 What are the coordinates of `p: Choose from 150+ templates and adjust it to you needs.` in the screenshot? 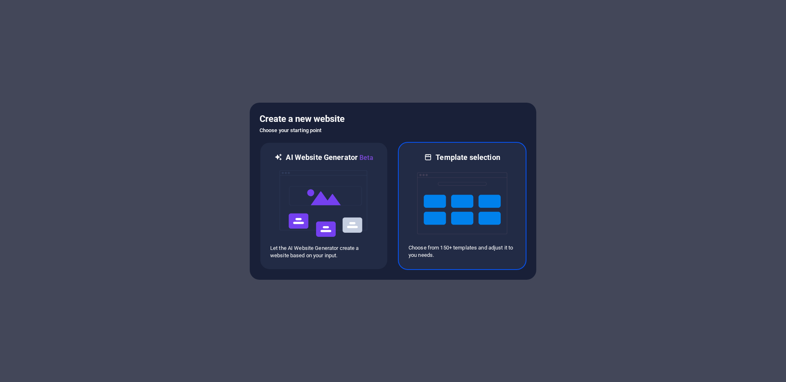 It's located at (462, 252).